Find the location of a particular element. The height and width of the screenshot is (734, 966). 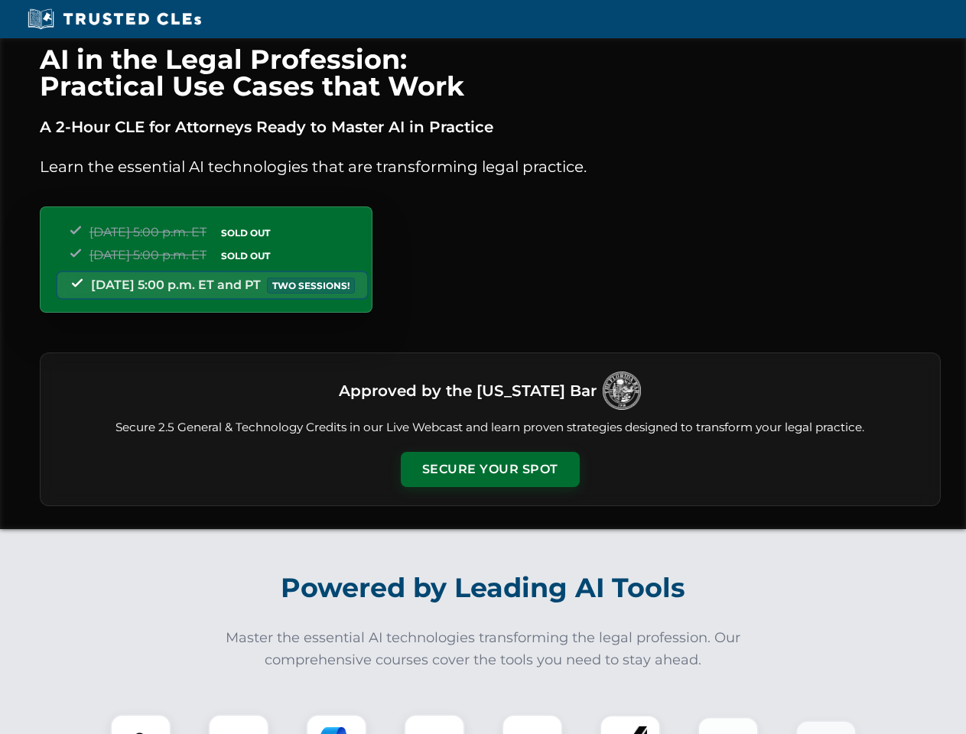

img: Trusted CLEs is located at coordinates (114, 19).